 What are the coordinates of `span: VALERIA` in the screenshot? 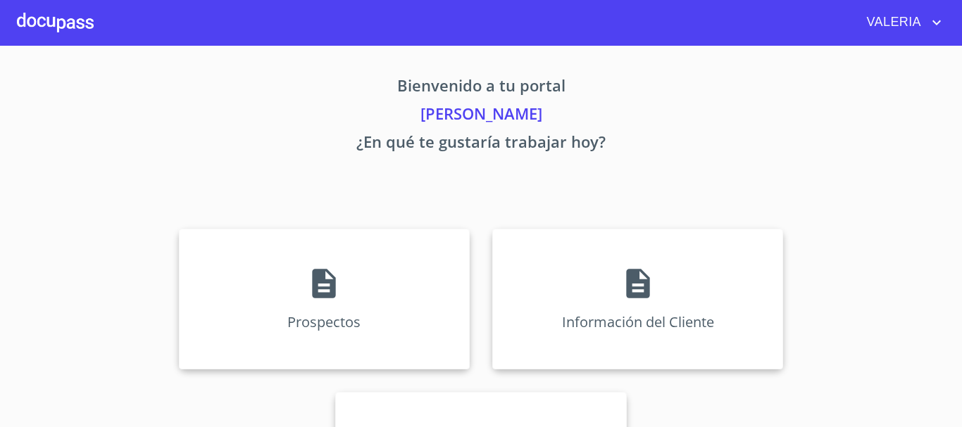 It's located at (892, 23).